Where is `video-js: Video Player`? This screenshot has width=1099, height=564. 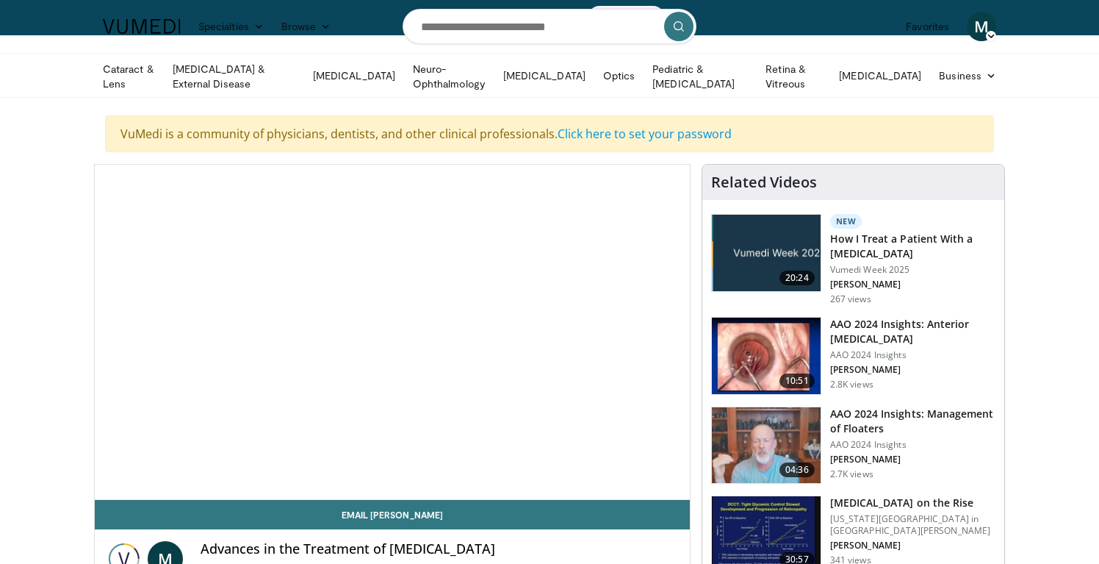
video-js: Video Player is located at coordinates (392, 332).